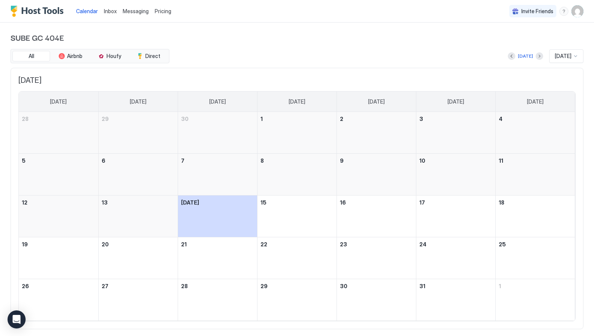 The height and width of the screenshot is (336, 594). Describe the element at coordinates (153, 56) in the screenshot. I see `span: Direct` at that location.